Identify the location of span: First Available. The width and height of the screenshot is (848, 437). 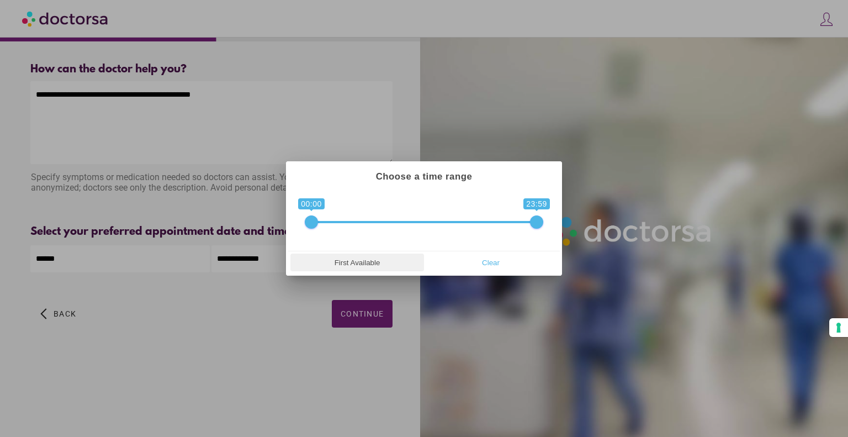
(357, 262).